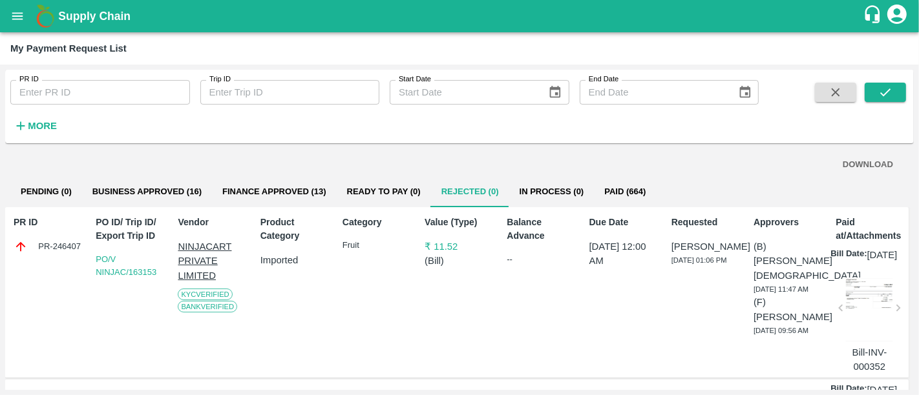  I want to click on button: More, so click(35, 126).